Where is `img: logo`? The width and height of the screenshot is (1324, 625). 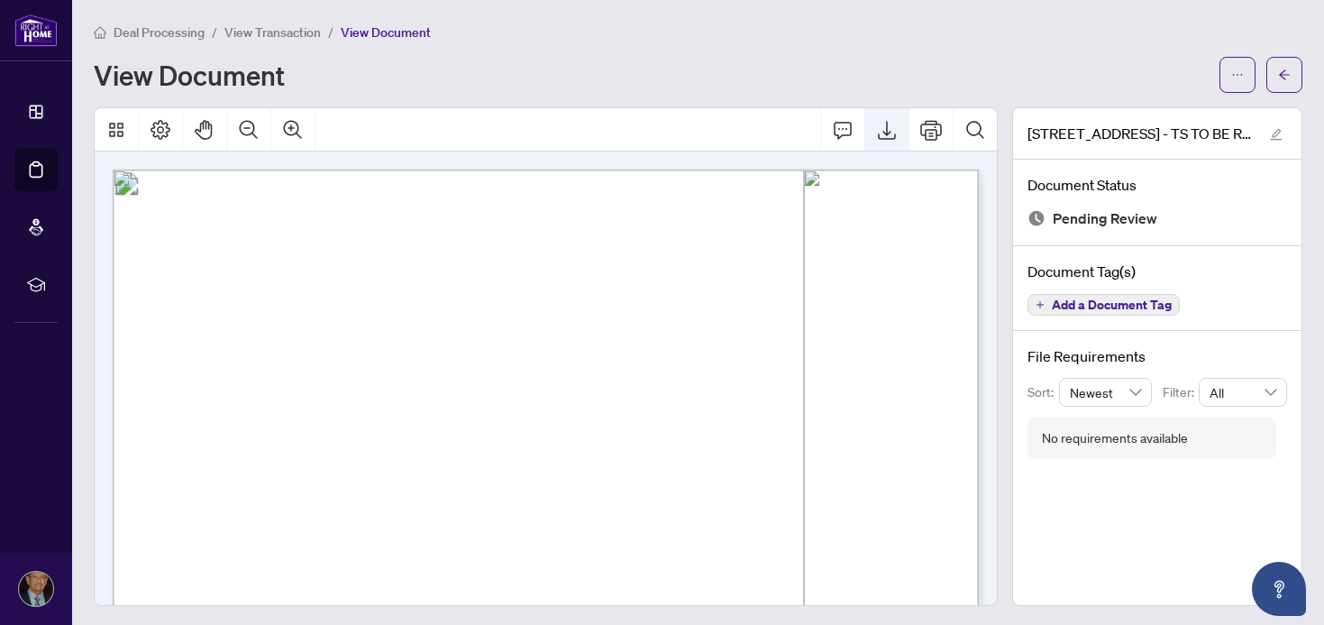
img: logo is located at coordinates (36, 30).